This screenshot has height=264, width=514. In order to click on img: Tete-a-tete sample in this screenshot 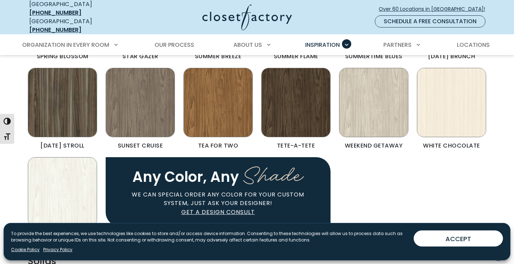, I will do `click(296, 102)`.